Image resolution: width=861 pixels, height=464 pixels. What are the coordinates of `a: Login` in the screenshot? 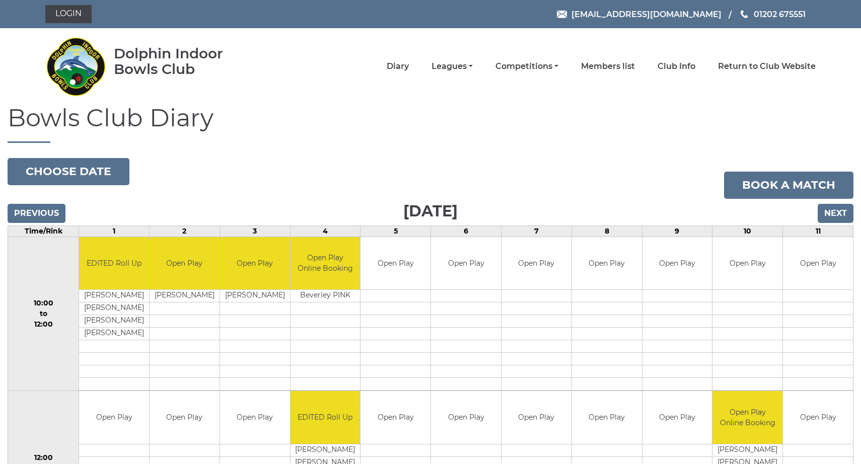 It's located at (68, 14).